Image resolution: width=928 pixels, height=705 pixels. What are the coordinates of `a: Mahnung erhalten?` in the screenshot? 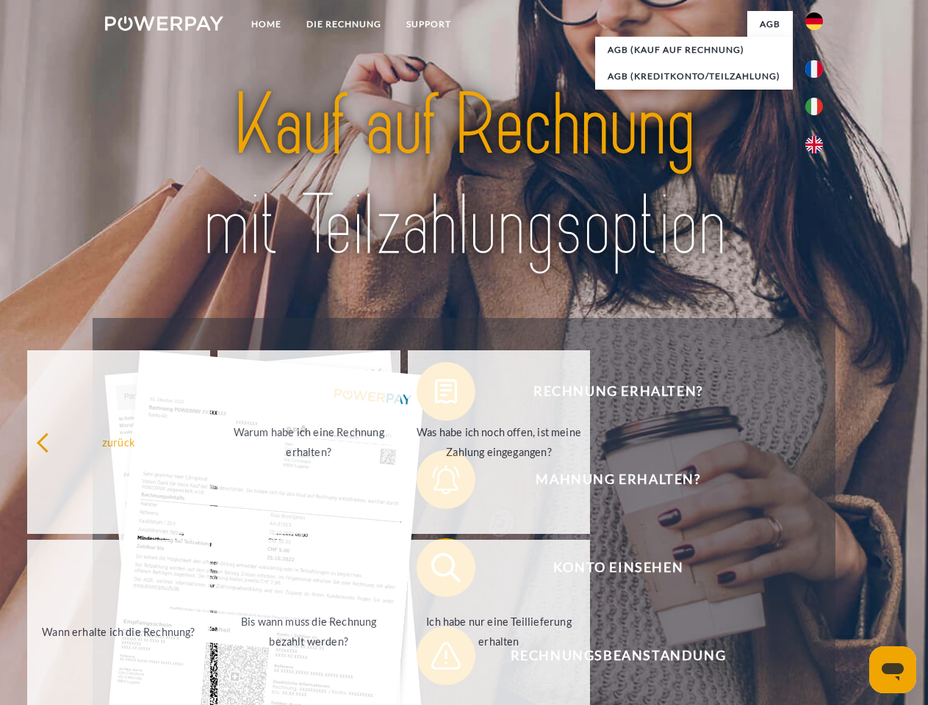 It's located at (608, 480).